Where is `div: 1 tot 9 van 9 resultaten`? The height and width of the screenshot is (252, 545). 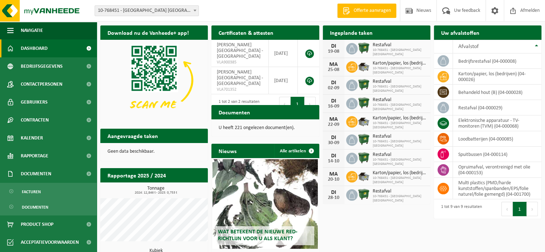 div: 1 tot 9 van 9 resultaten is located at coordinates (460, 209).